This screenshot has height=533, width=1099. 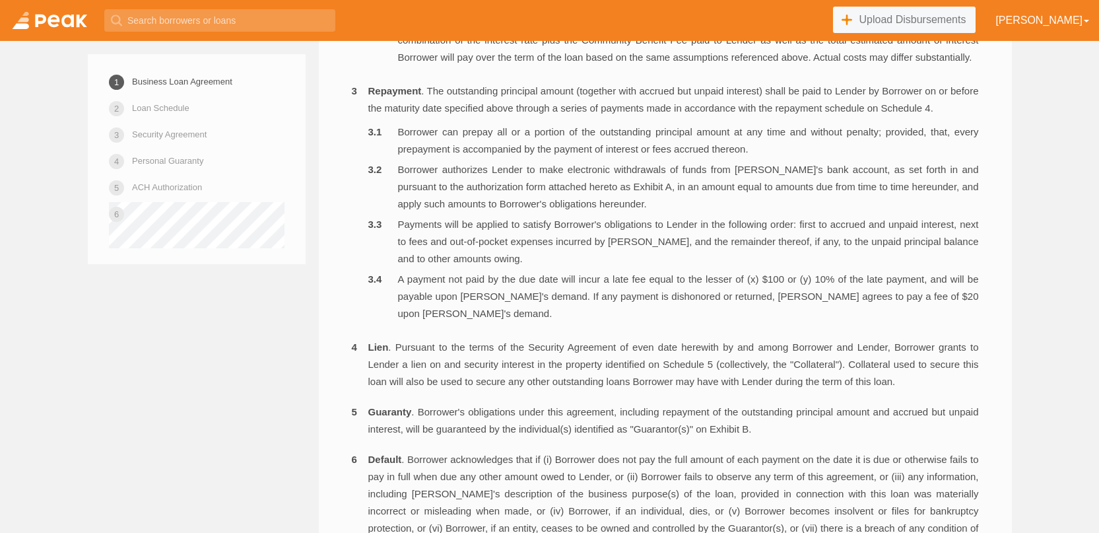 I want to click on a: Loan Schedule, so click(x=160, y=108).